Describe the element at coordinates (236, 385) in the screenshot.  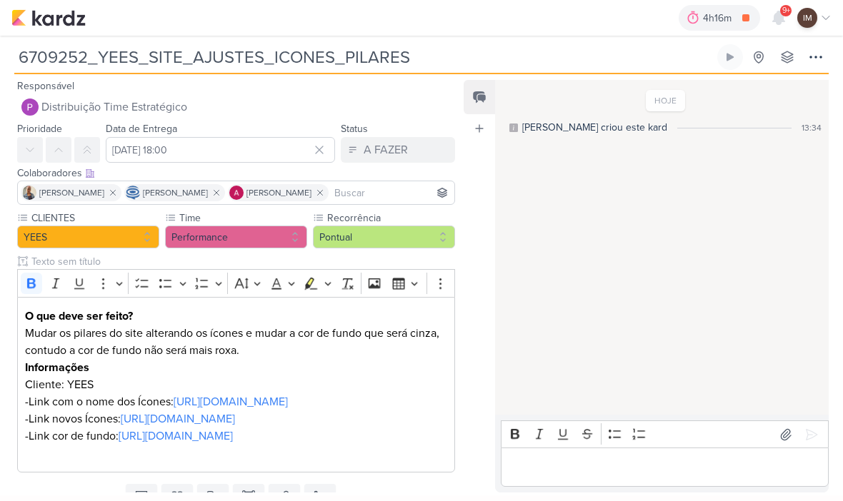
I see `p: Cliente: YEES` at that location.